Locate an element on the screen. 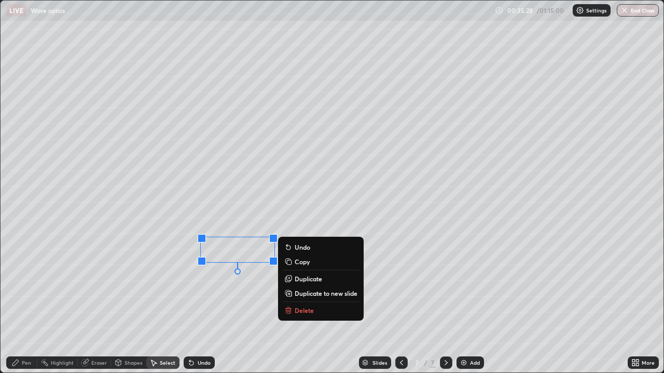 The image size is (664, 373). button: Copy is located at coordinates (320, 262).